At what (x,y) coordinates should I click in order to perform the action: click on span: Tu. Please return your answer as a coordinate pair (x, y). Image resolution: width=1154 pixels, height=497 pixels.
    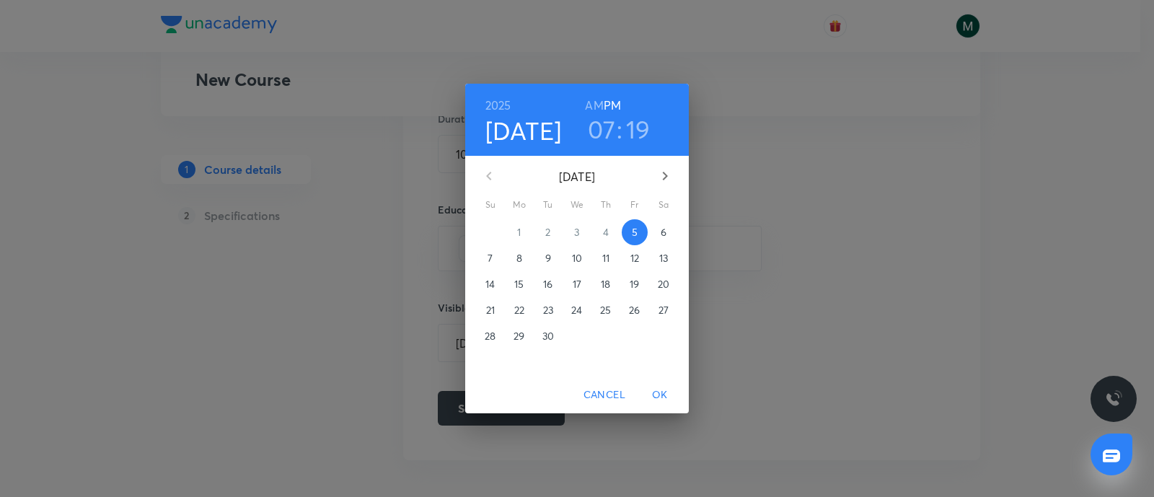
    Looking at the image, I should click on (548, 205).